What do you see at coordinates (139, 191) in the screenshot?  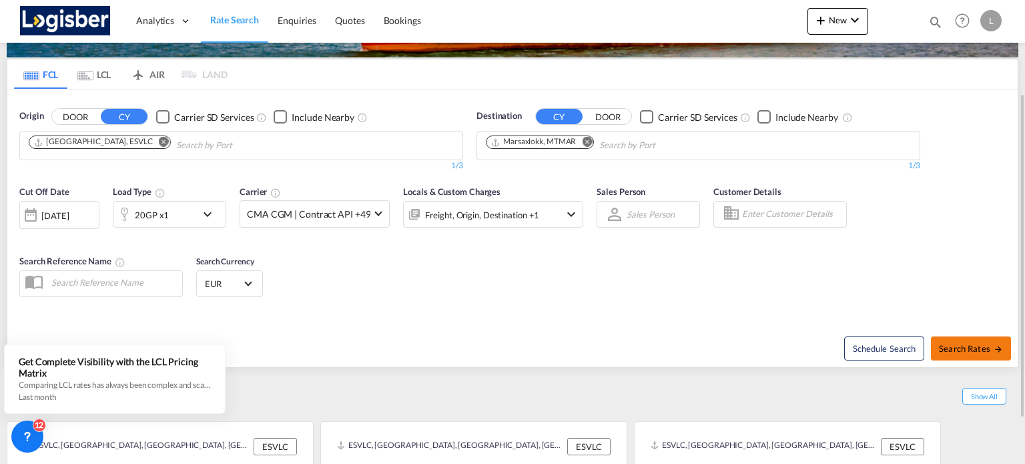 I see `span: Load Type` at bounding box center [139, 191].